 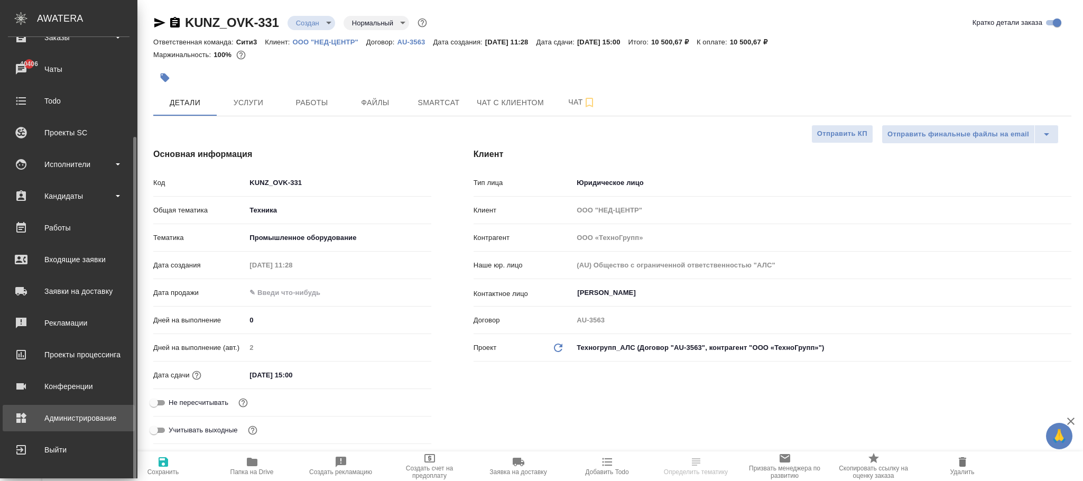 I want to click on div: Промышленное оборудование, so click(x=338, y=238).